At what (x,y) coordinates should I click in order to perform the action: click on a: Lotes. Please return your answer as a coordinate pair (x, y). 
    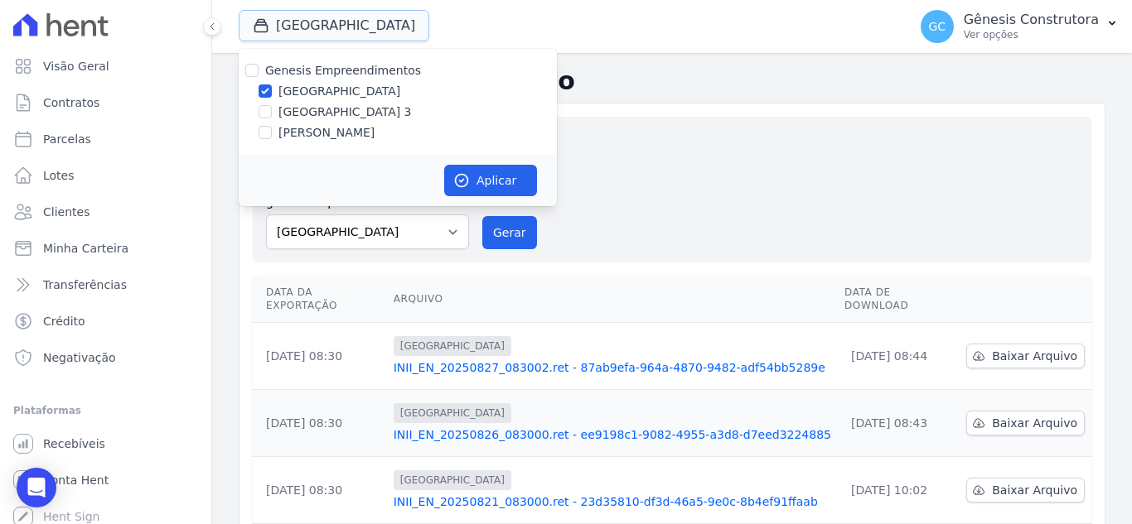
    Looking at the image, I should click on (105, 176).